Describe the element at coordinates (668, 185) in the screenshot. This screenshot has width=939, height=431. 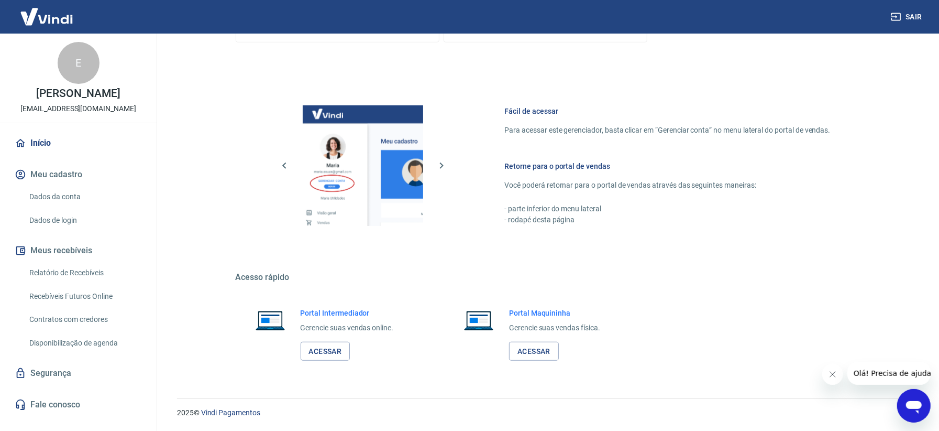
I see `p: Você poderá retornar para o portal de vendas através das seguintes maneiras:` at that location.